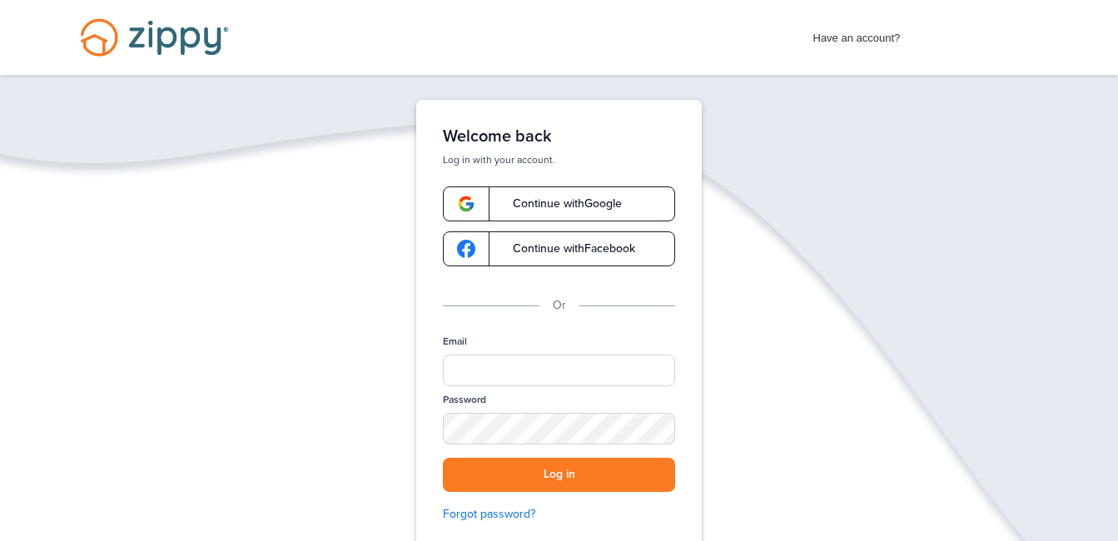 The width and height of the screenshot is (1118, 541). I want to click on a: google-logoContinue withFacebook, so click(559, 249).